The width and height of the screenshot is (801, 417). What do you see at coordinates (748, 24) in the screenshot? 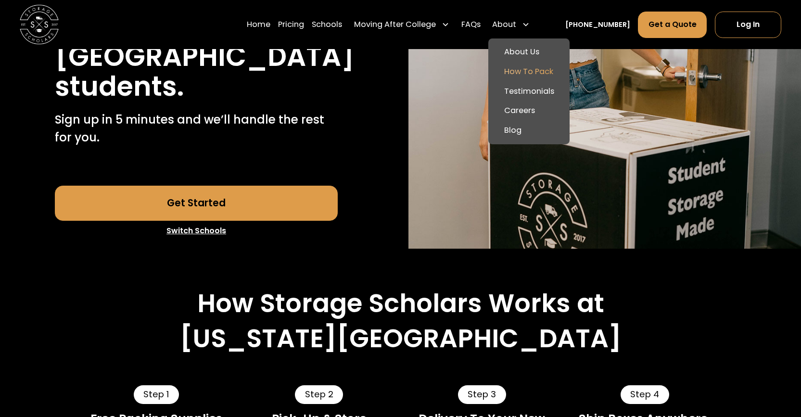
I see `a: Log In` at bounding box center [748, 24].